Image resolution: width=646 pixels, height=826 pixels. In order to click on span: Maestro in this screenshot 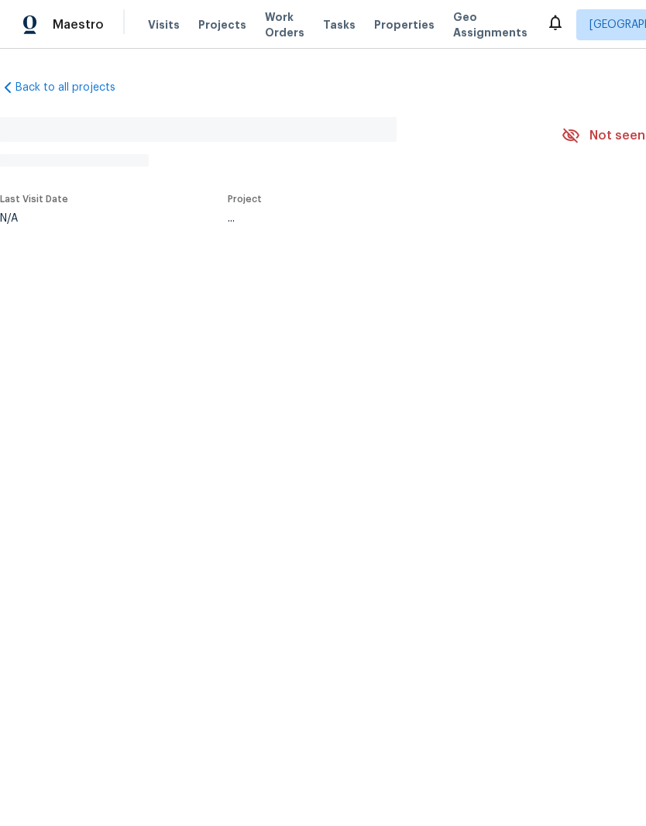, I will do `click(78, 25)`.